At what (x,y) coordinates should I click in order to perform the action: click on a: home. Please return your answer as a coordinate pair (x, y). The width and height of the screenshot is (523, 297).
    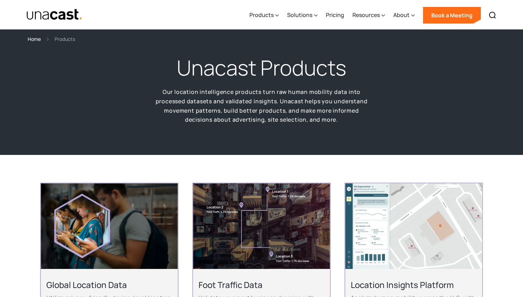
    Looking at the image, I should click on (54, 15).